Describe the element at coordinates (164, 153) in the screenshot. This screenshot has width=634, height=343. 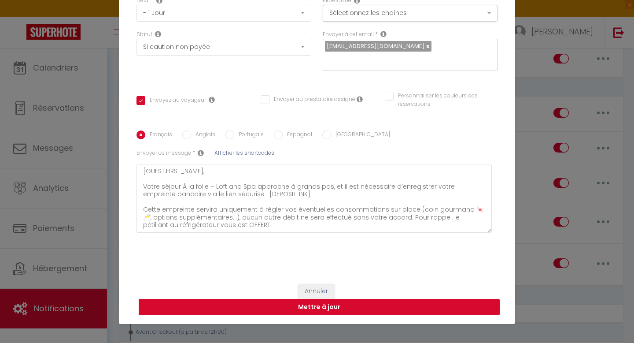
I see `label: Envoyer ce message` at that location.